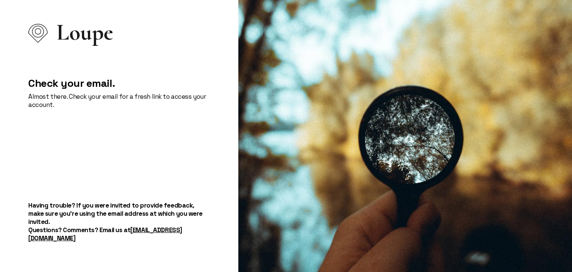 This screenshot has width=572, height=272. I want to click on span: Loupe, so click(85, 32).